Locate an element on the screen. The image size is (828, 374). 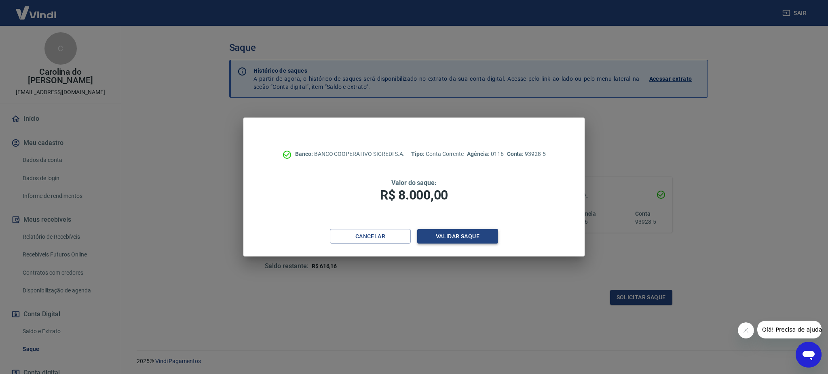
p: 0116 is located at coordinates (485, 154).